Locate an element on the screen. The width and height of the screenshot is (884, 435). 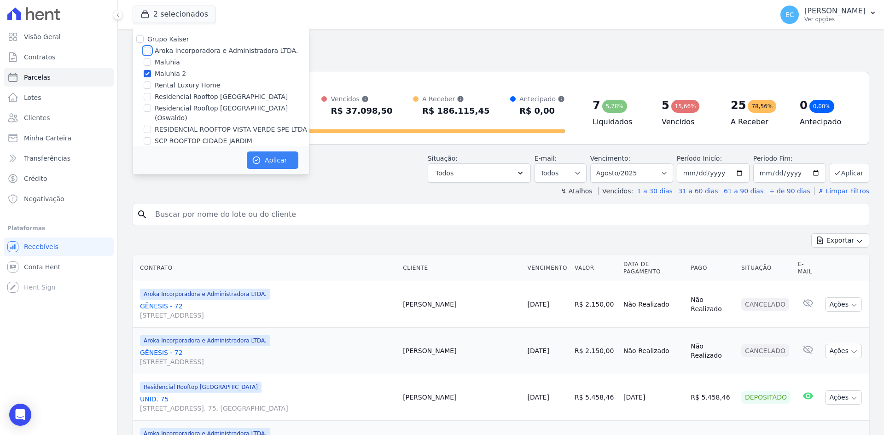
a: + de 90 dias is located at coordinates (789, 191).